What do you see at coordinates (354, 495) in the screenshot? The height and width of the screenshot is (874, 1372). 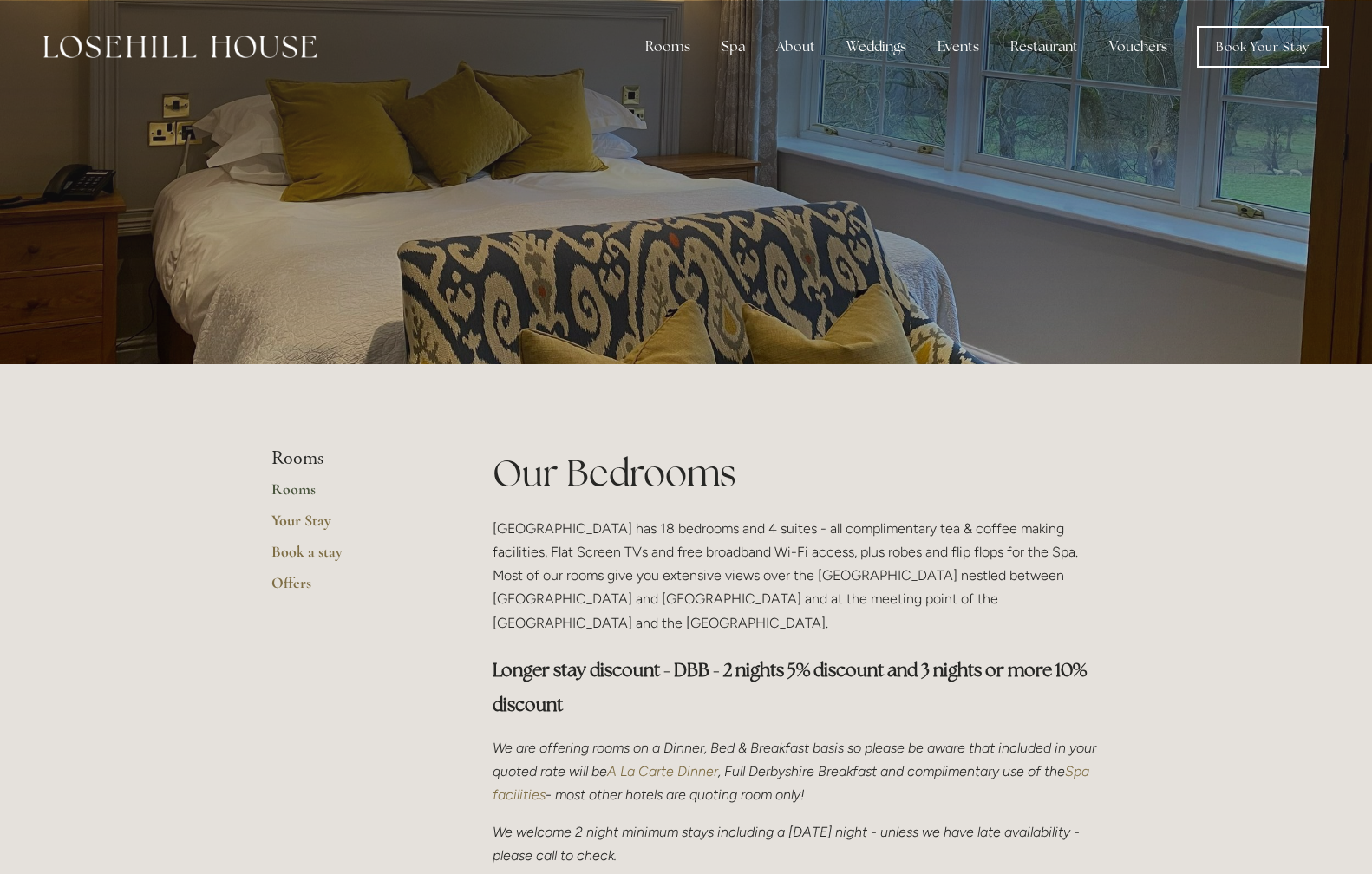 I see `a: Rooms` at bounding box center [354, 495].